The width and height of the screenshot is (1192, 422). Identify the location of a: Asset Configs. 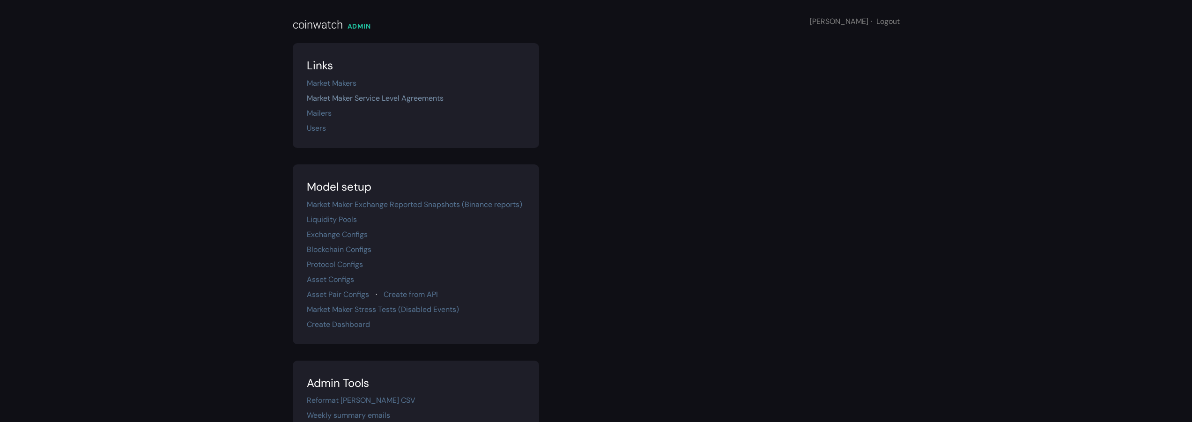
(330, 279).